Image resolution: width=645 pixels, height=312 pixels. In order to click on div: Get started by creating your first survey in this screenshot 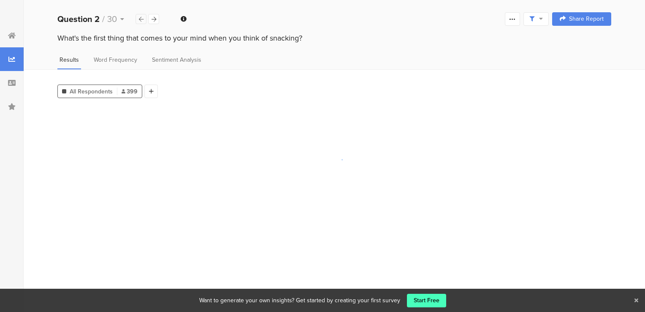, I will do `click(348, 300)`.